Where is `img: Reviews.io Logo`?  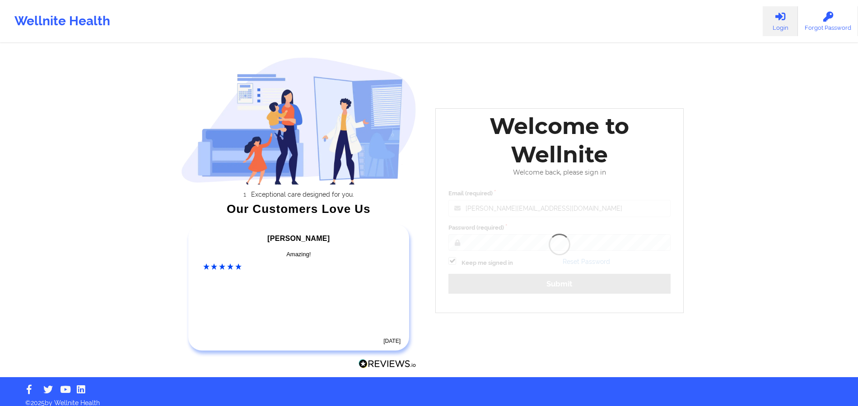 img: Reviews.io Logo is located at coordinates (387, 364).